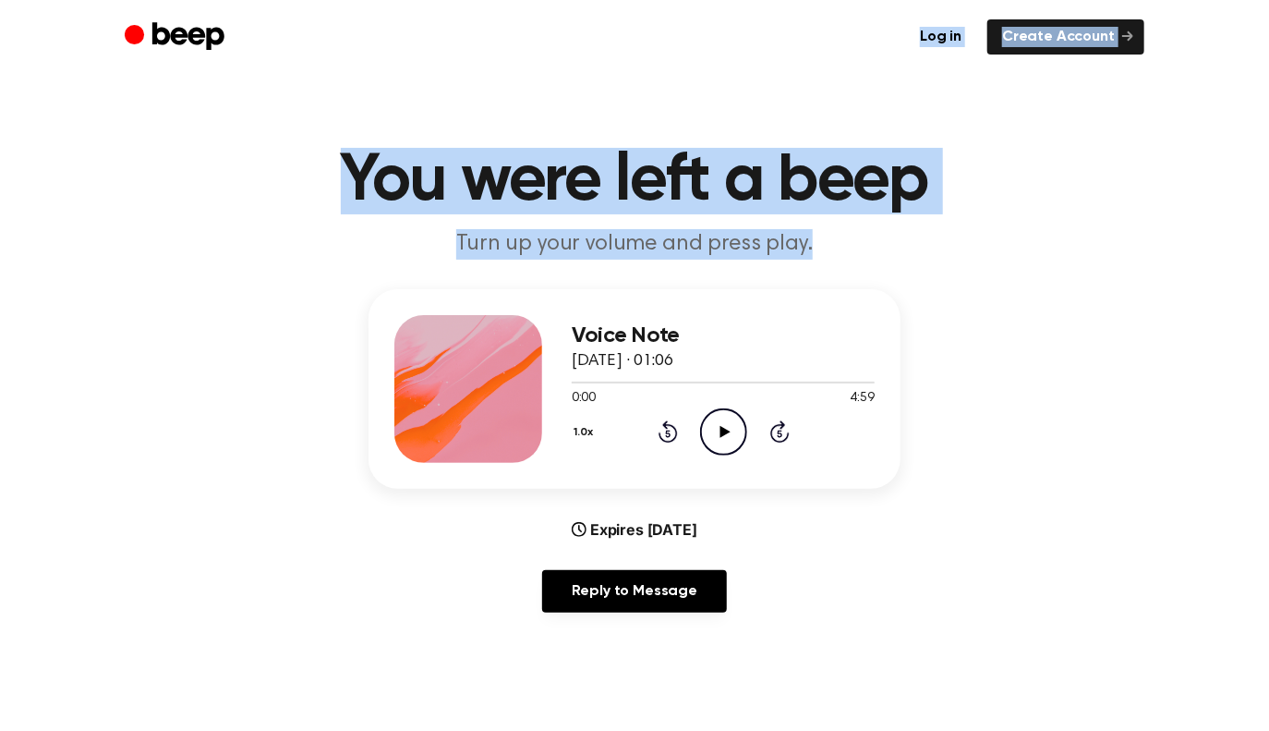  What do you see at coordinates (940, 37) in the screenshot?
I see `a: Log in` at bounding box center [940, 37].